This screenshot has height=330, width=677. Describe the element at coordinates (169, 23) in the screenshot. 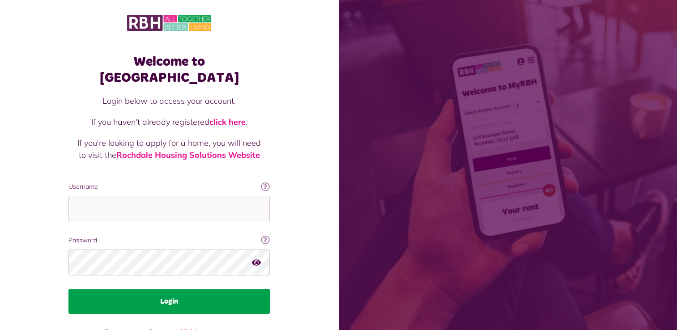

I see `img: MyRBH` at that location.